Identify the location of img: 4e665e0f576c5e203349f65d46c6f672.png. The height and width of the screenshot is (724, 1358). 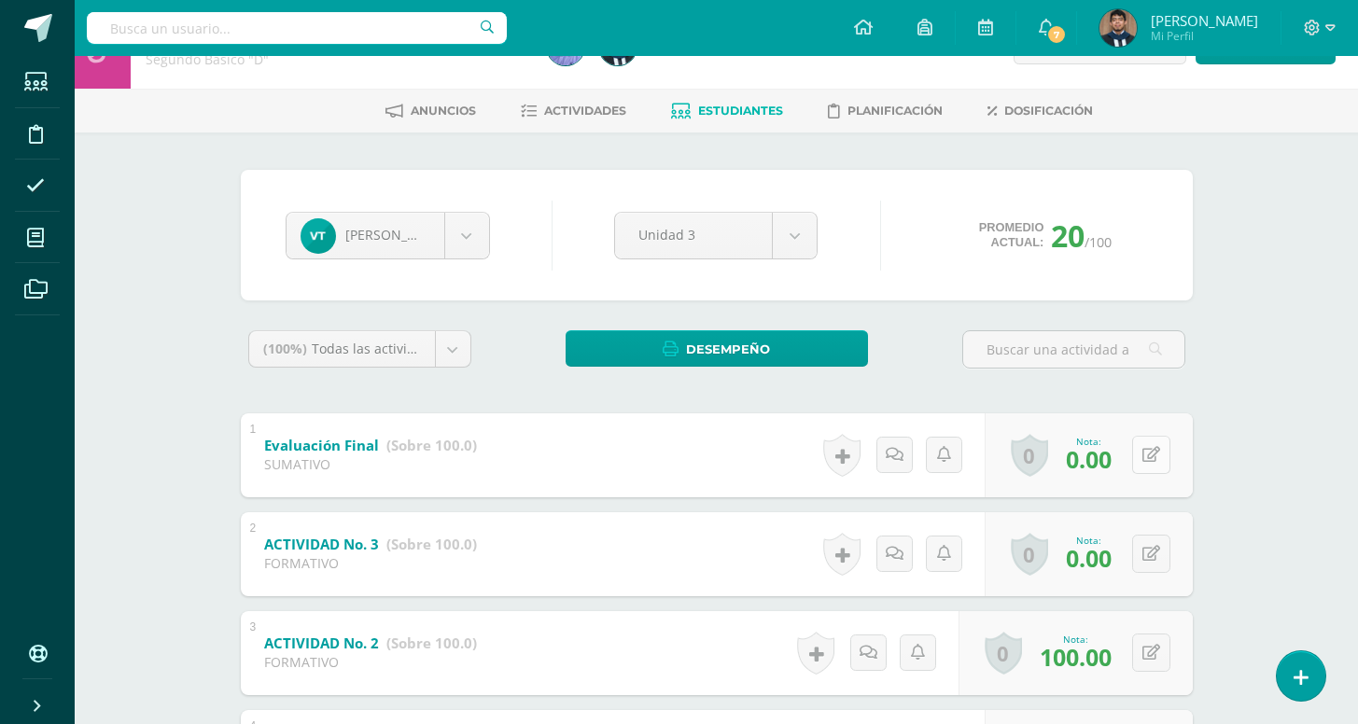
(318, 236).